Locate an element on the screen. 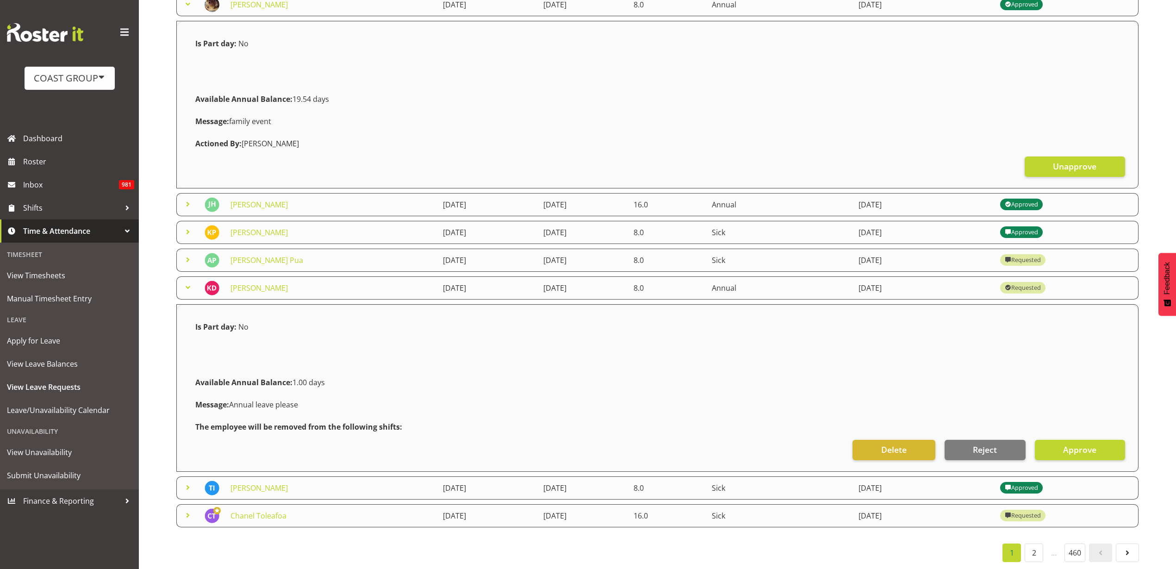  strong: Actioned By: is located at coordinates (218, 143).